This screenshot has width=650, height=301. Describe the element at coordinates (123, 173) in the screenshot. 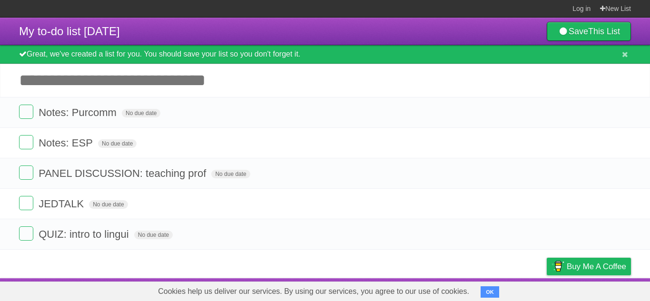

I see `span: PANEL DISCUSSION: teaching prof` at that location.